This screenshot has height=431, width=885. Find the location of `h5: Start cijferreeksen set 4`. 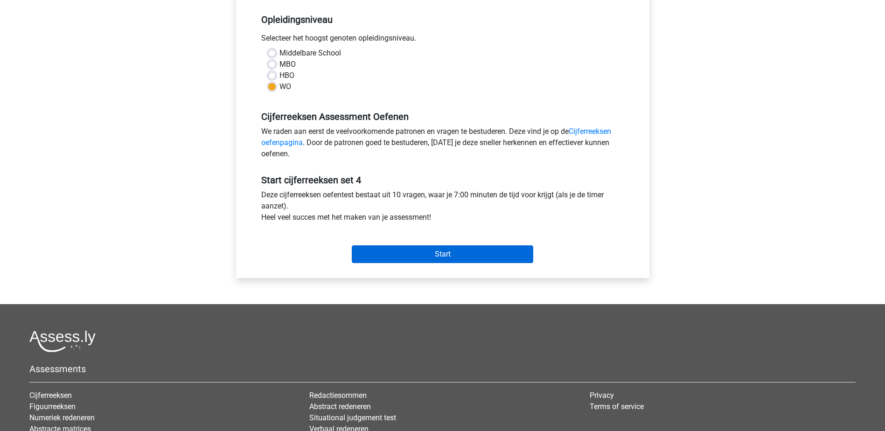

h5: Start cijferreeksen set 4 is located at coordinates (443, 180).